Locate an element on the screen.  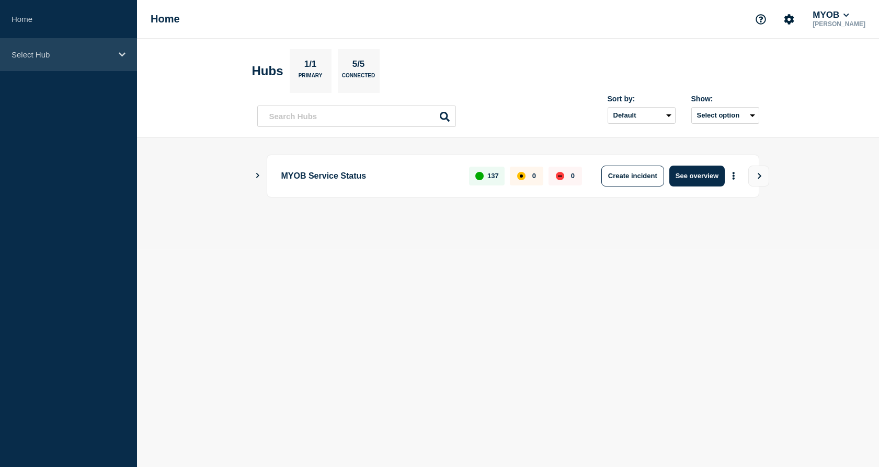
h2: Hubs is located at coordinates (268, 71).